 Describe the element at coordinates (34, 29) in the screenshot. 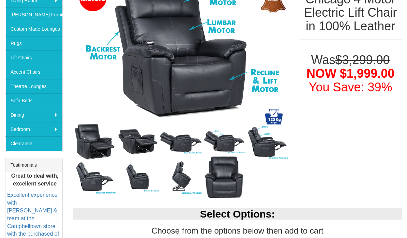

I see `a: Custom Made Lounges` at that location.